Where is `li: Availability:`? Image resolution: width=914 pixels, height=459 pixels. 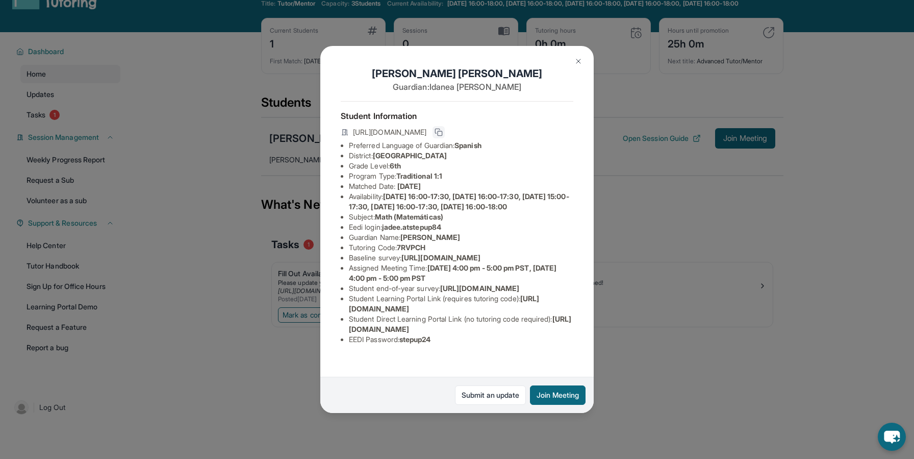
li: Availability: is located at coordinates (461, 202).